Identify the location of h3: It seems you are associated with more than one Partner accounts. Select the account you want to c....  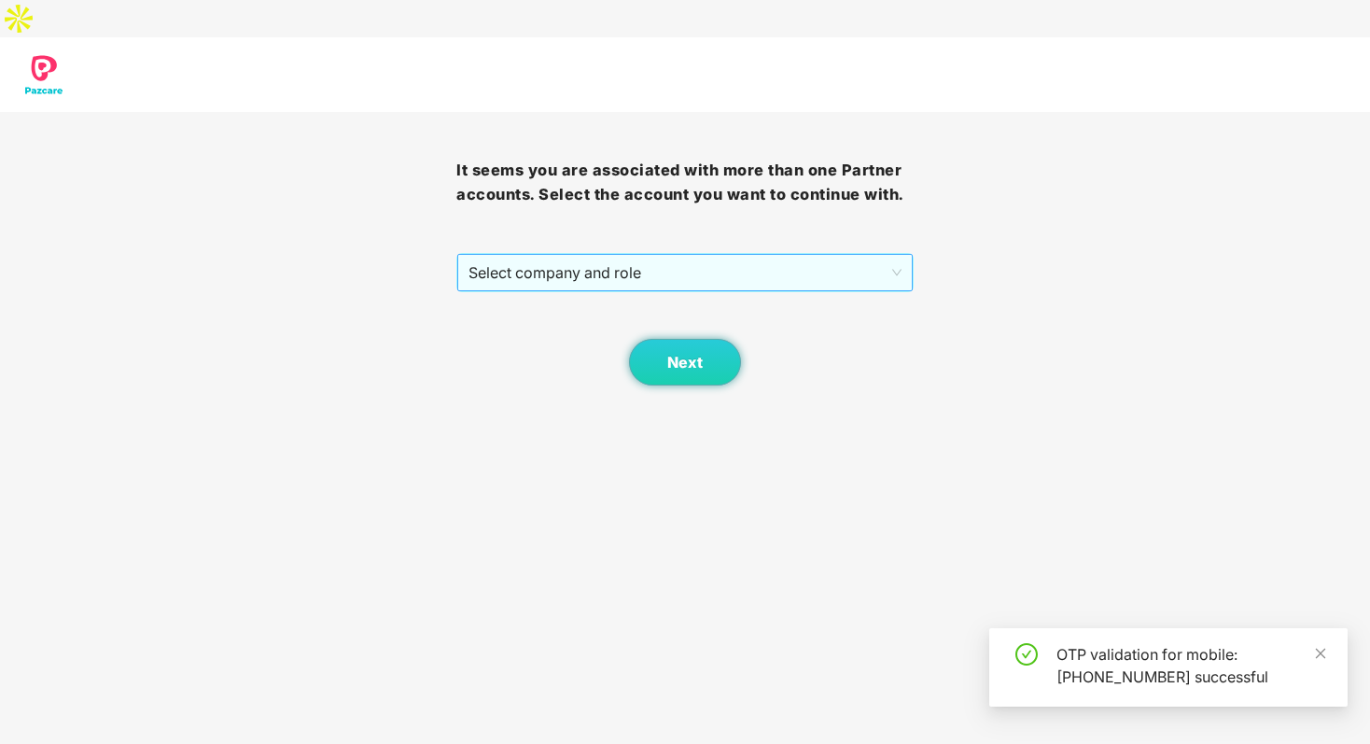
(684, 182).